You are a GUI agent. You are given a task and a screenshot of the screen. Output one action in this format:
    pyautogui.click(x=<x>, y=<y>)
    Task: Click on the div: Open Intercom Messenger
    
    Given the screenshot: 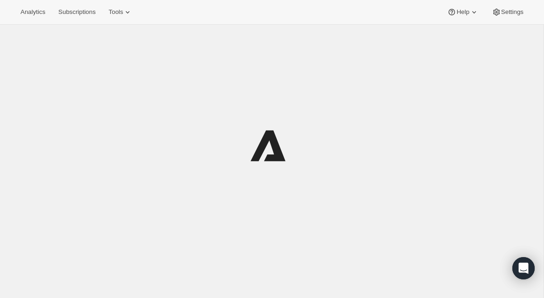 What is the action you would take?
    pyautogui.click(x=523, y=269)
    